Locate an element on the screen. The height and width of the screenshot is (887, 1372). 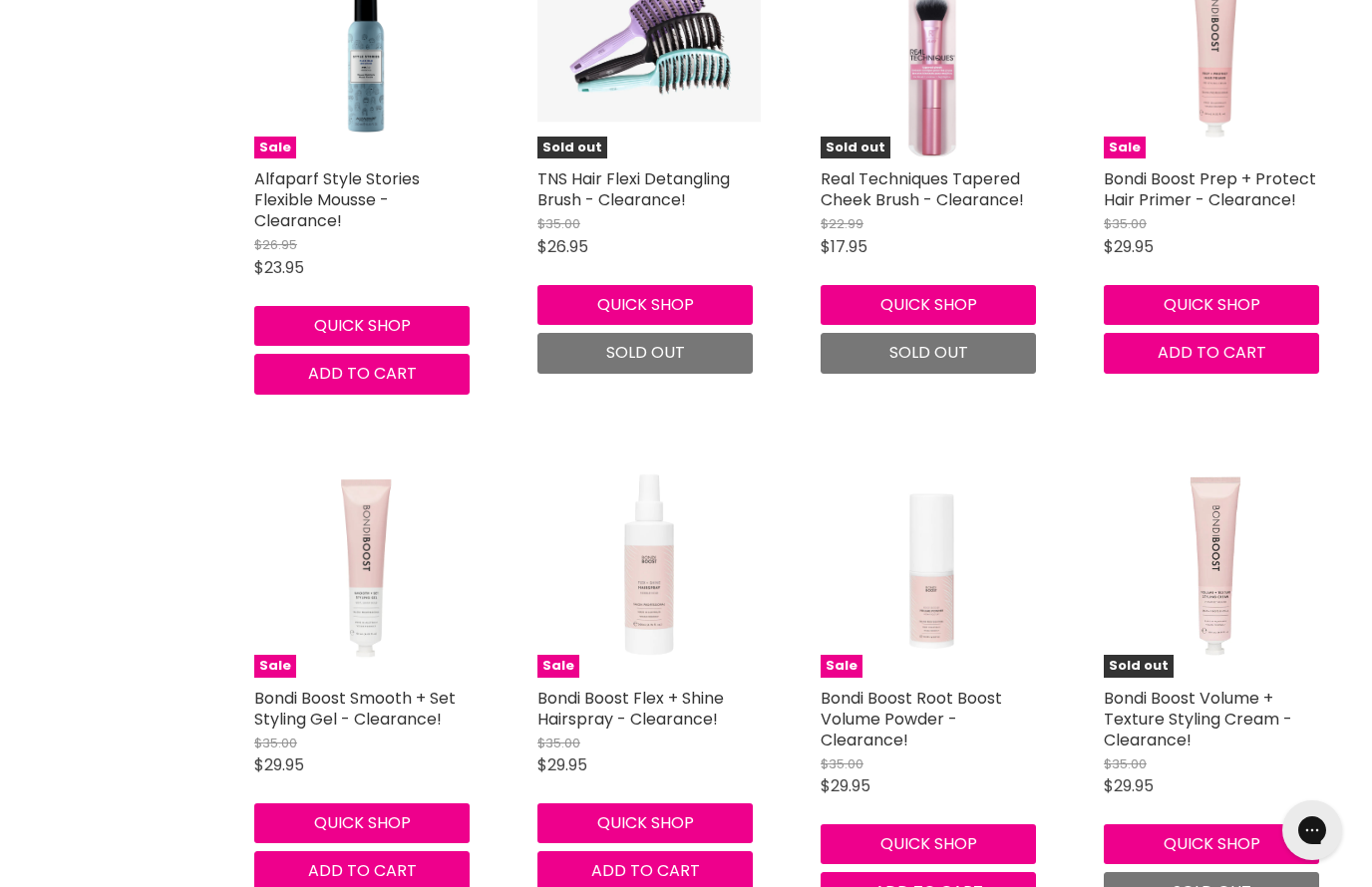
img: Bondi Boost Root Boost Volume Powder - Clearance! is located at coordinates (932, 566).